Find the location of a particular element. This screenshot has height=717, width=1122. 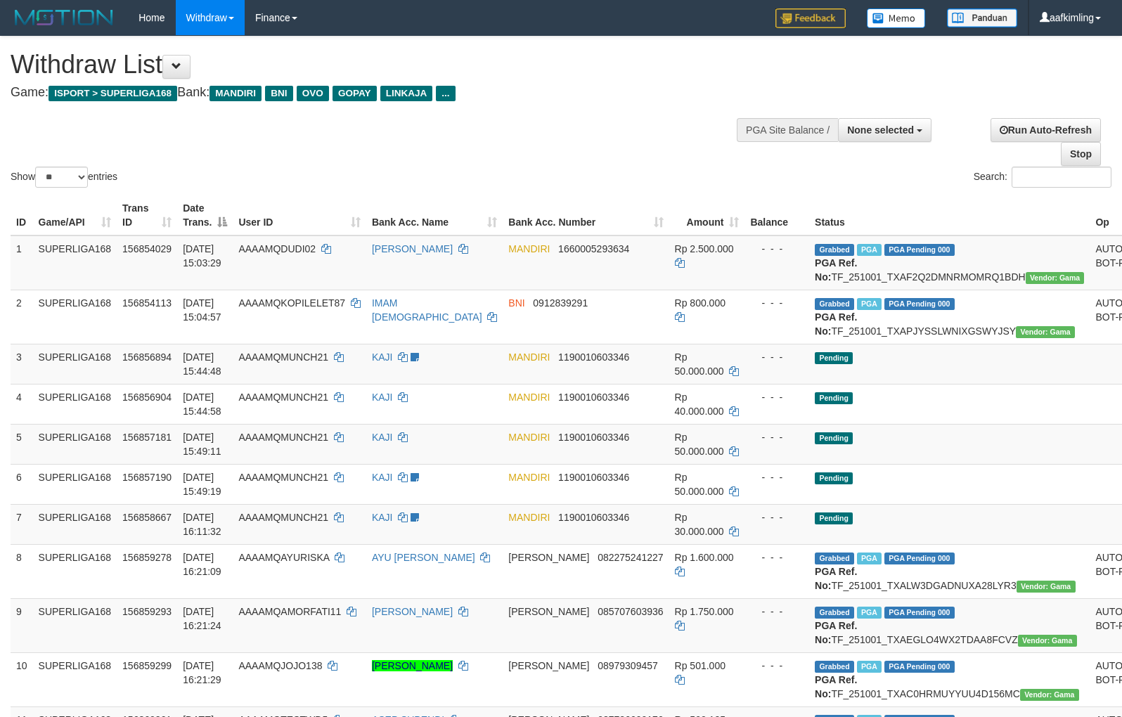

select: Showentries is located at coordinates (61, 177).